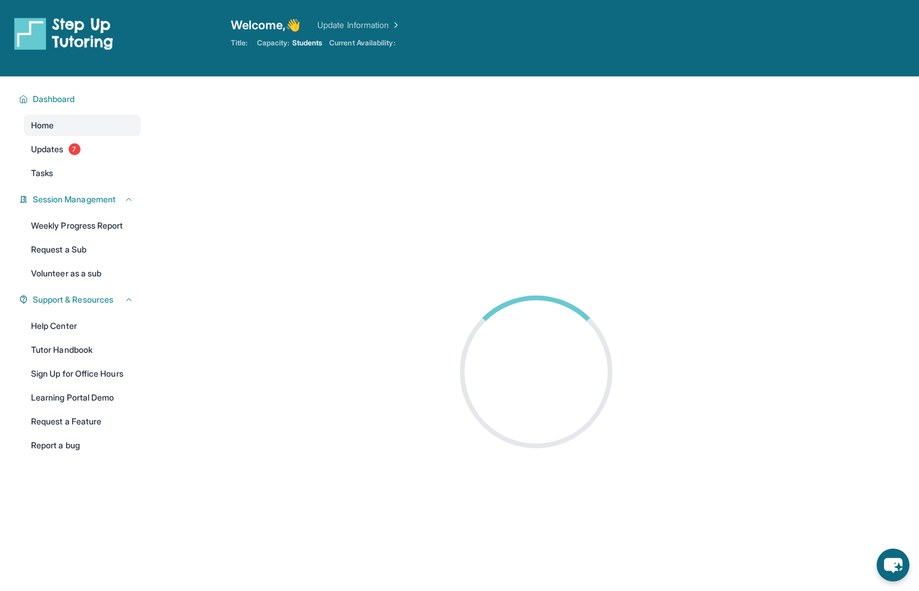 This screenshot has height=591, width=919. What do you see at coordinates (82, 149) in the screenshot?
I see `a: Updates7` at bounding box center [82, 149].